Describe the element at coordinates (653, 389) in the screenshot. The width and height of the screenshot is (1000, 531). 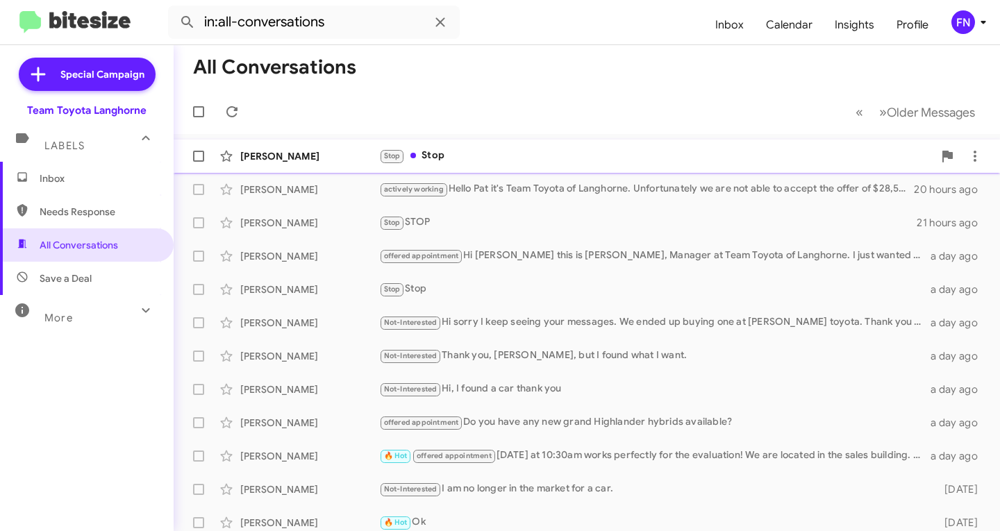
I see `div: Hi, I found a car thank you` at that location.